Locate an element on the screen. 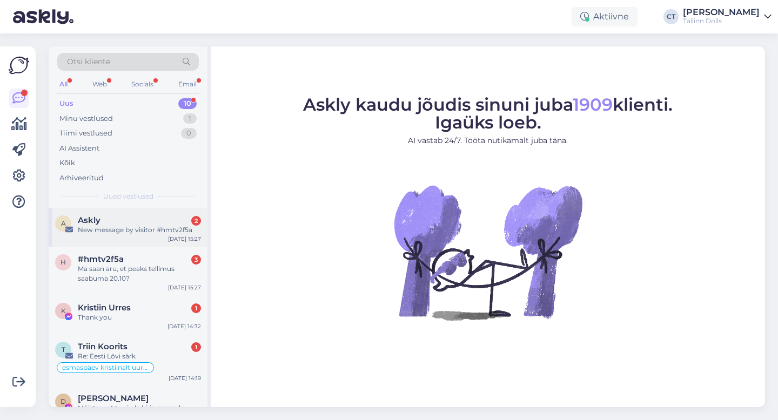 This screenshot has height=420, width=778. div: All is located at coordinates (63, 84).